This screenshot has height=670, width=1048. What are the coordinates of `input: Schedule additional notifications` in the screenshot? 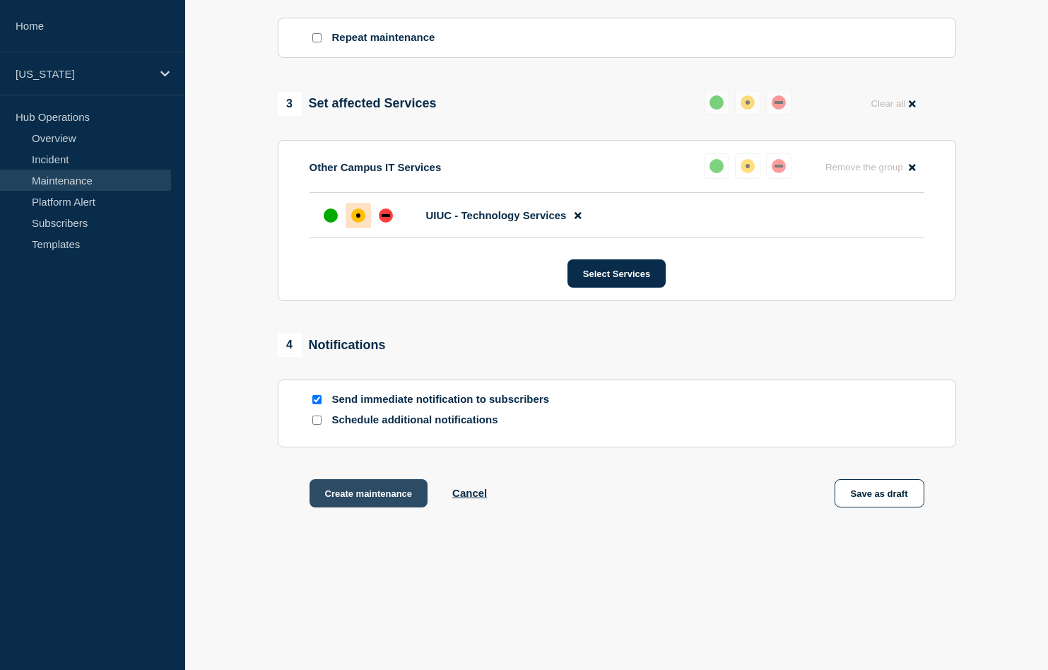 It's located at (317, 420).